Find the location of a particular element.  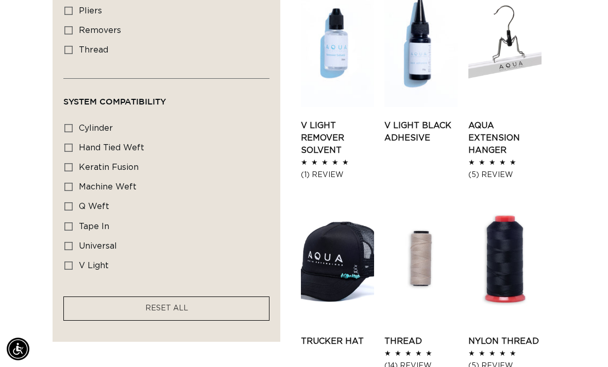

a: Thread is located at coordinates (421, 341).